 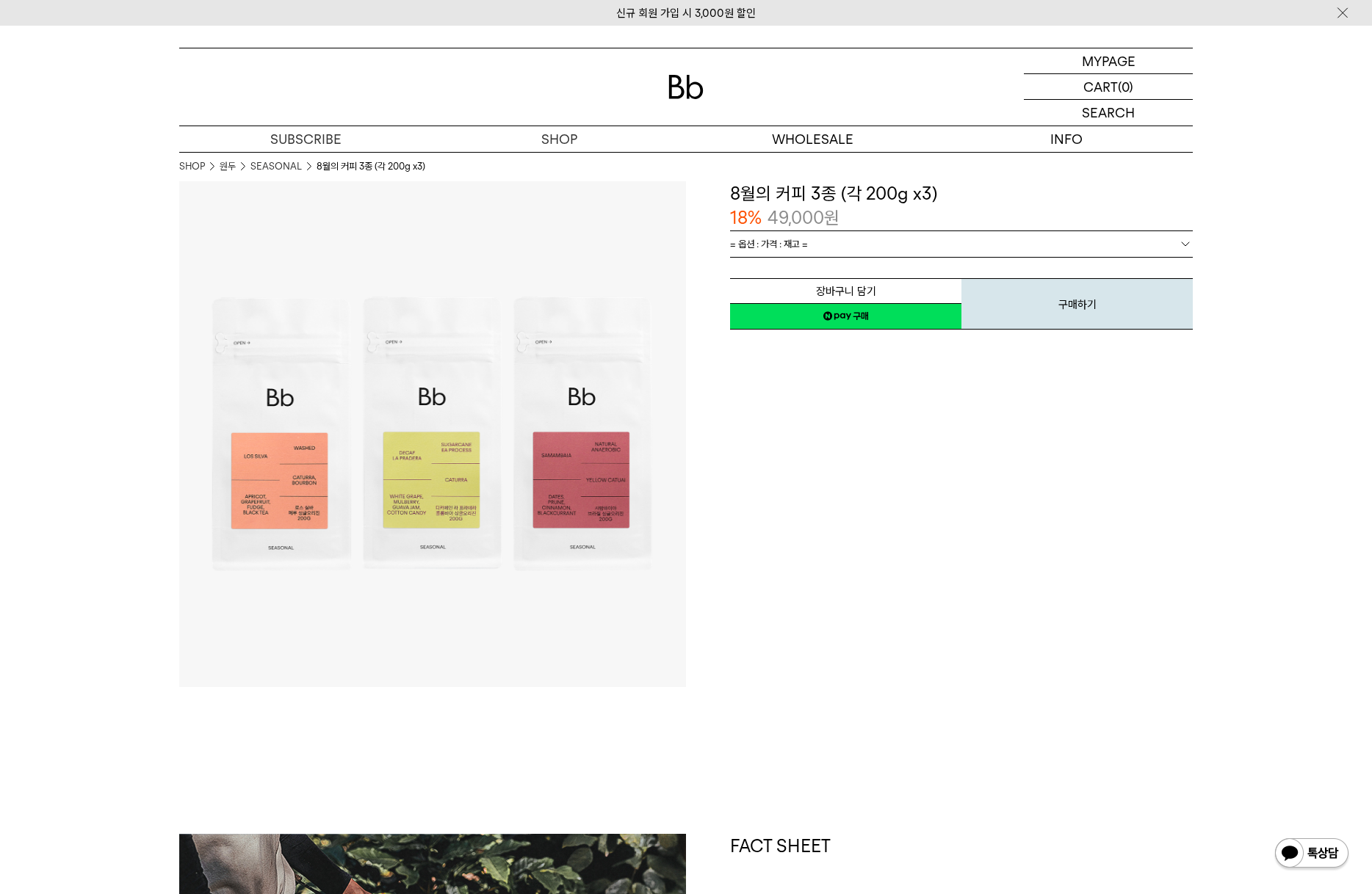 I want to click on li: 8월의 커피 3종 (각 200g x3), so click(x=371, y=166).